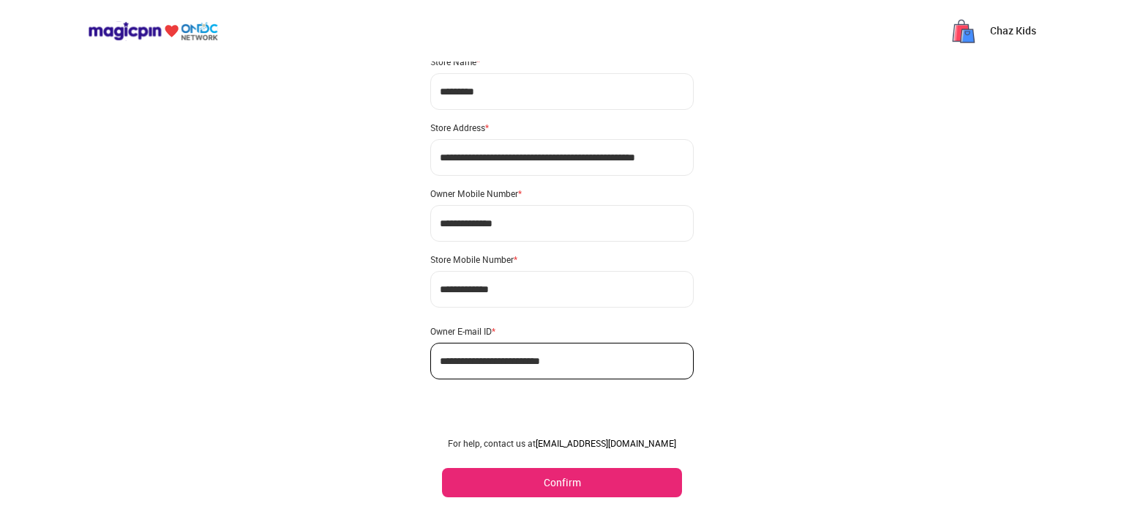 The width and height of the screenshot is (1124, 509). What do you see at coordinates (153, 31) in the screenshot?
I see `img: ondc-logo-new-small.8a59708e.svg` at bounding box center [153, 31].